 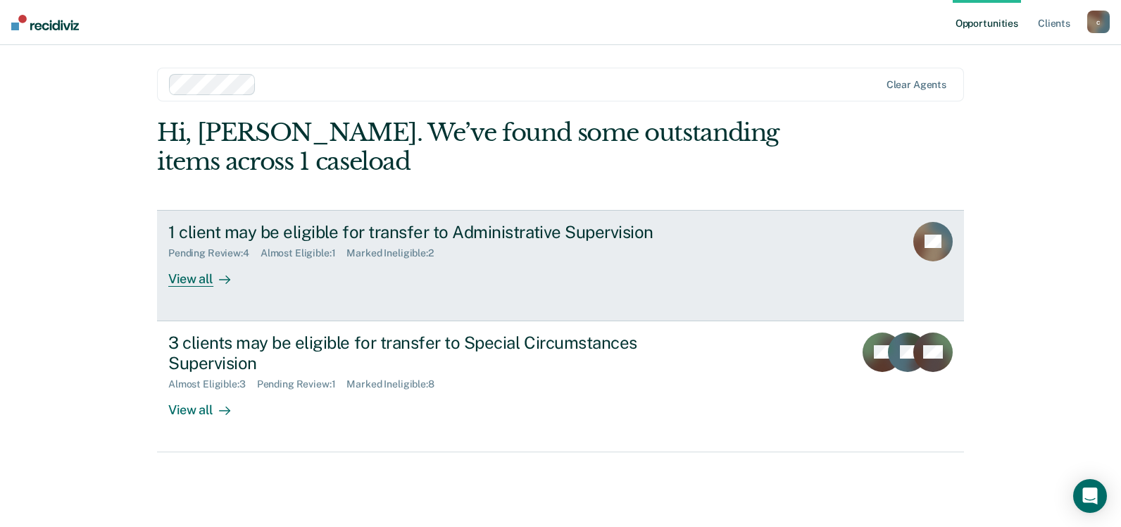 I want to click on div: Almost Eligible : 1, so click(x=304, y=253).